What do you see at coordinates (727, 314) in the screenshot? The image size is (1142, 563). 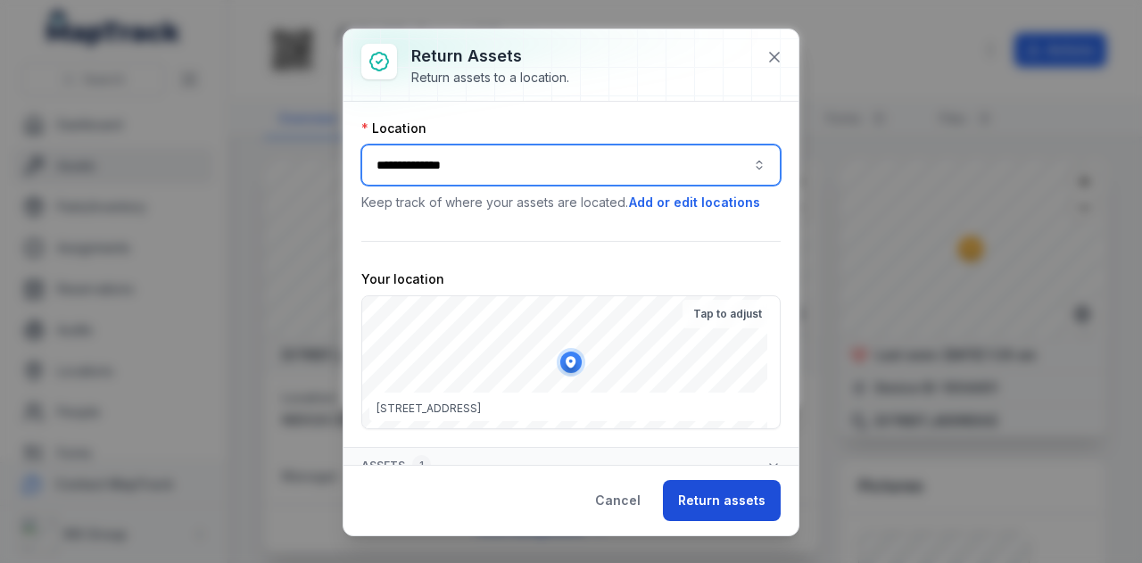 I see `strong: Tap to adjust` at bounding box center [727, 314].